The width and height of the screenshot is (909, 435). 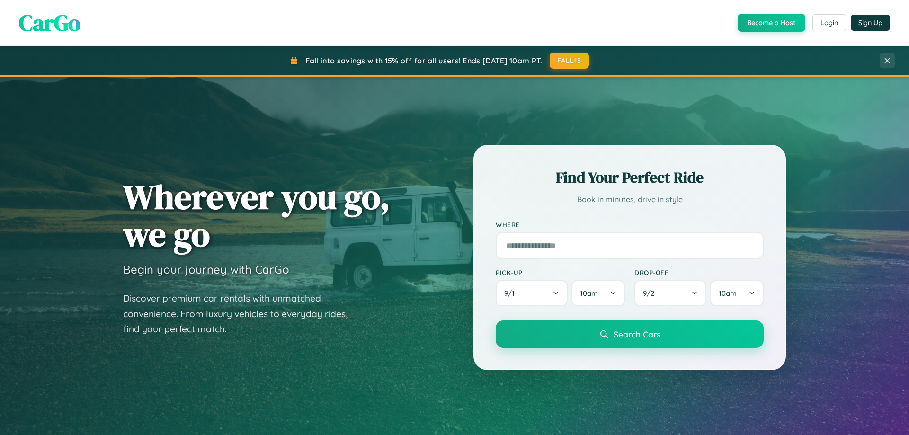 What do you see at coordinates (630, 199) in the screenshot?
I see `p: Book in minutes, drive in style` at bounding box center [630, 199].